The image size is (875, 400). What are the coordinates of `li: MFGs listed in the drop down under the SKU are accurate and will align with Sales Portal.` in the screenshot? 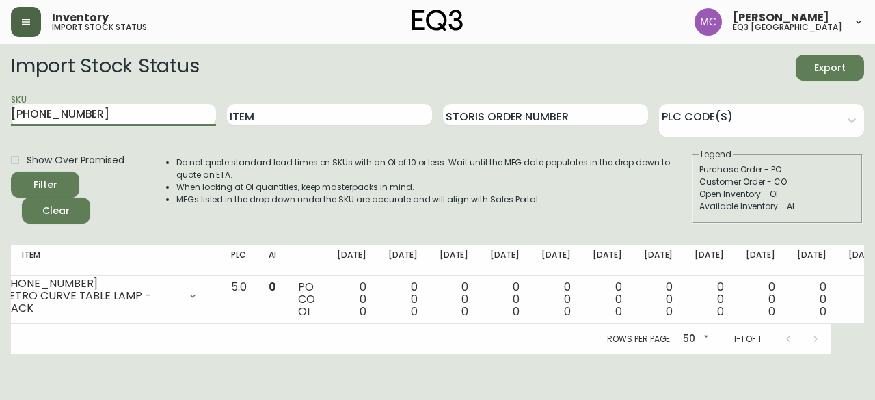 It's located at (433, 200).